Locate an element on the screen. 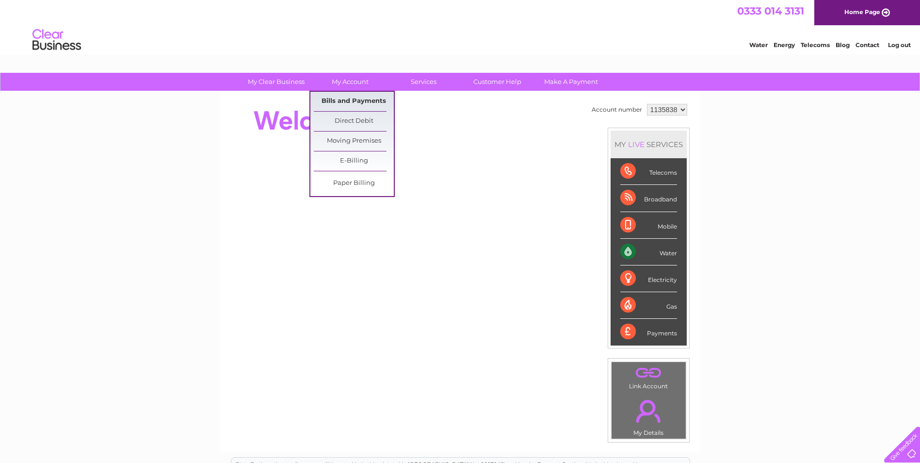  a: Paper Billing is located at coordinates (353, 183).